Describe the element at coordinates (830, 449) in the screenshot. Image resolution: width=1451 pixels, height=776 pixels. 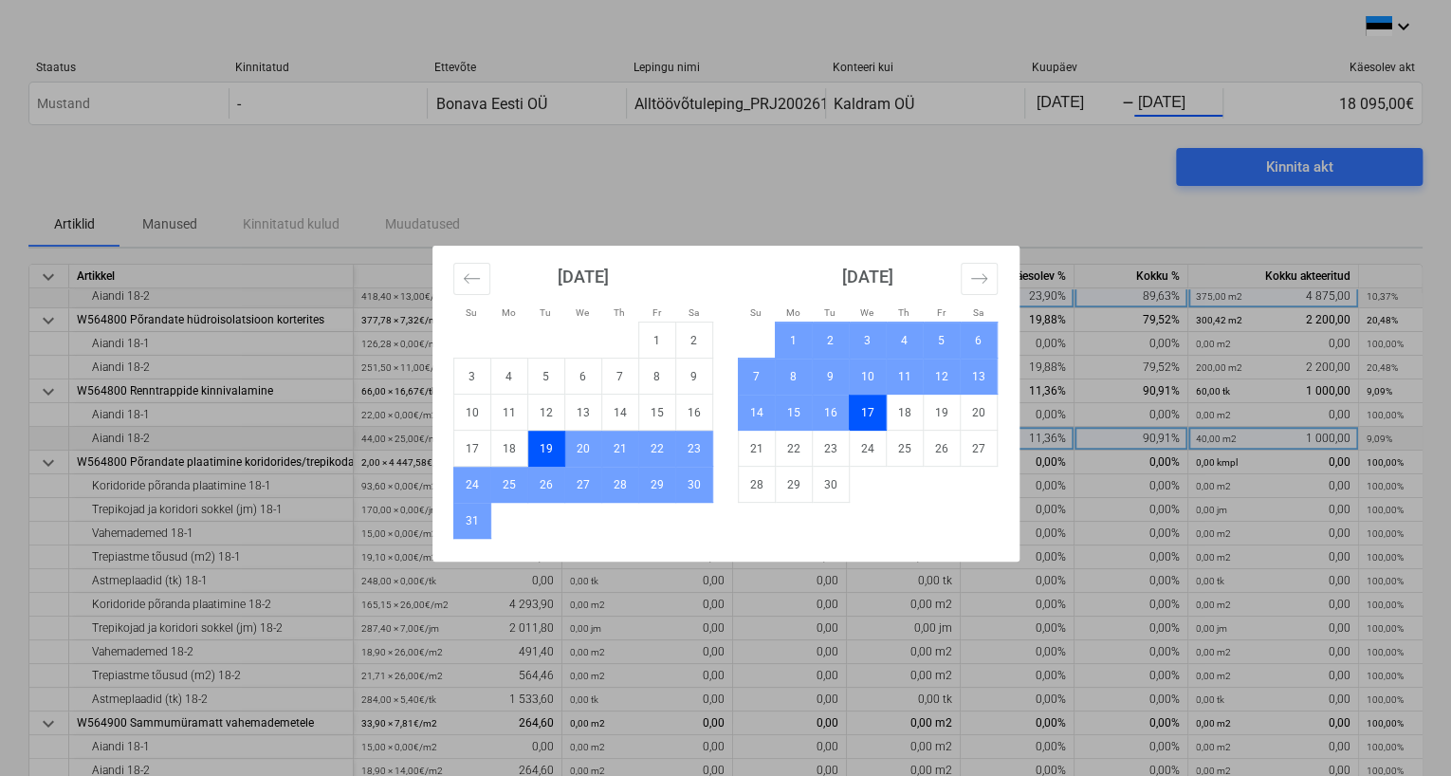
I see `td: Choose Tuesday, September 23, 2025 as your check-out date. It's available.` at that location.